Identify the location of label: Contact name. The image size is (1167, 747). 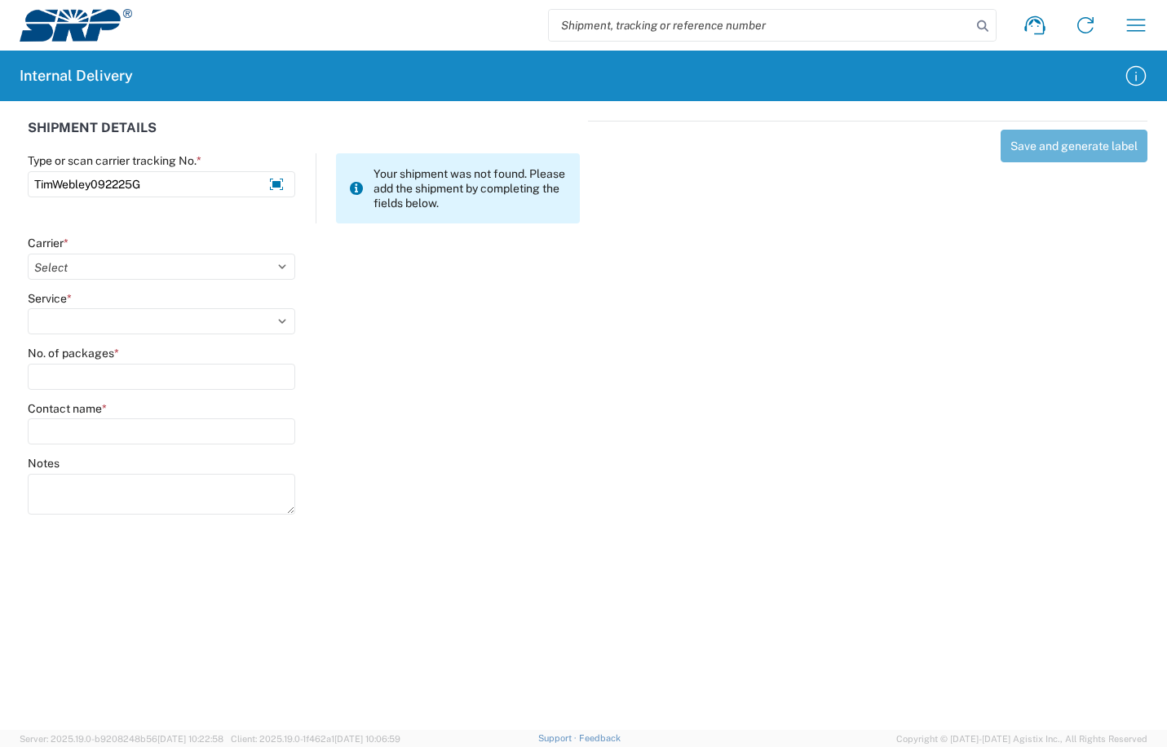
(67, 409).